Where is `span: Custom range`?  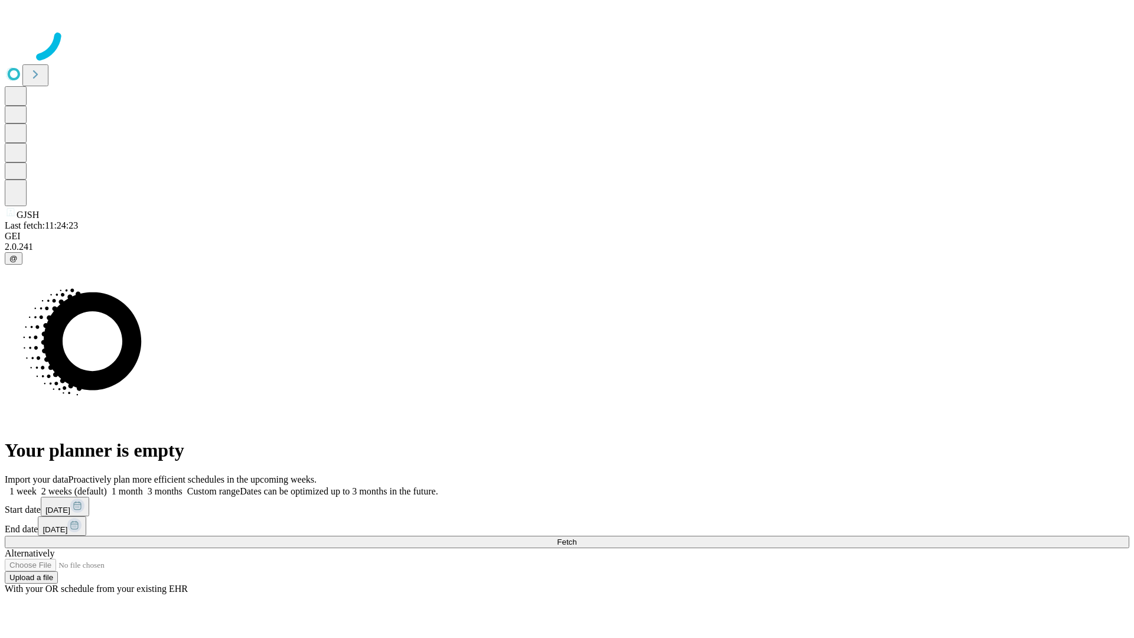
span: Custom range is located at coordinates (213, 491).